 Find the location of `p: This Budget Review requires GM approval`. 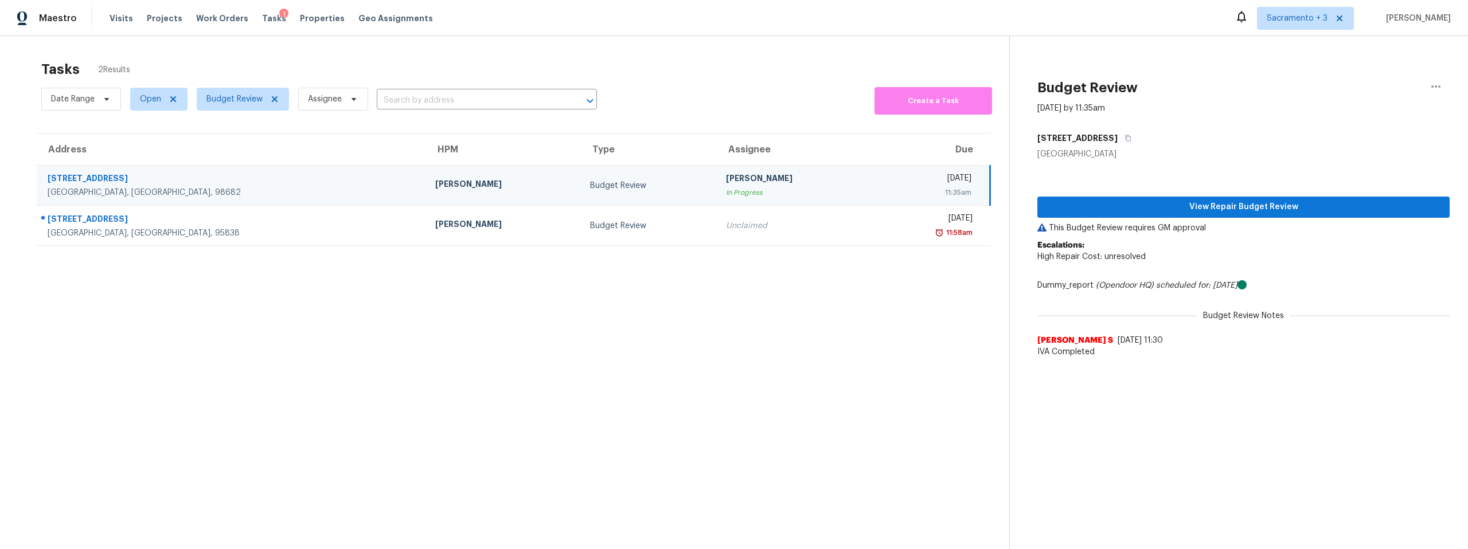

p: This Budget Review requires GM approval is located at coordinates (1243, 228).